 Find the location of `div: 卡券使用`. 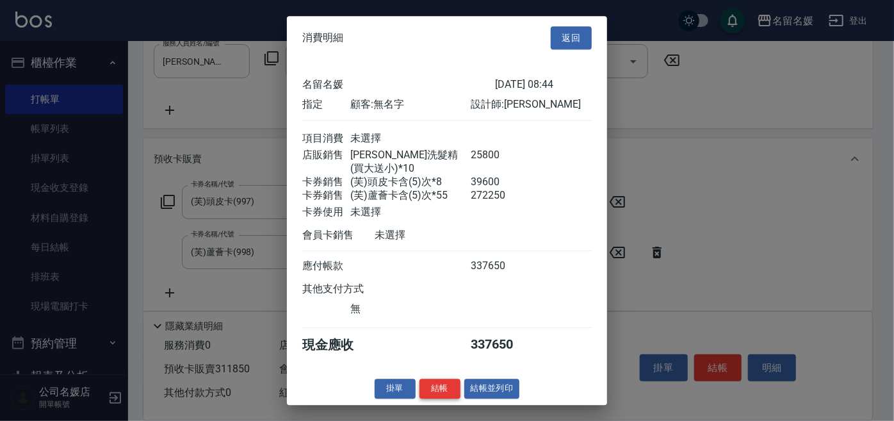

div: 卡券使用 is located at coordinates (326, 212).